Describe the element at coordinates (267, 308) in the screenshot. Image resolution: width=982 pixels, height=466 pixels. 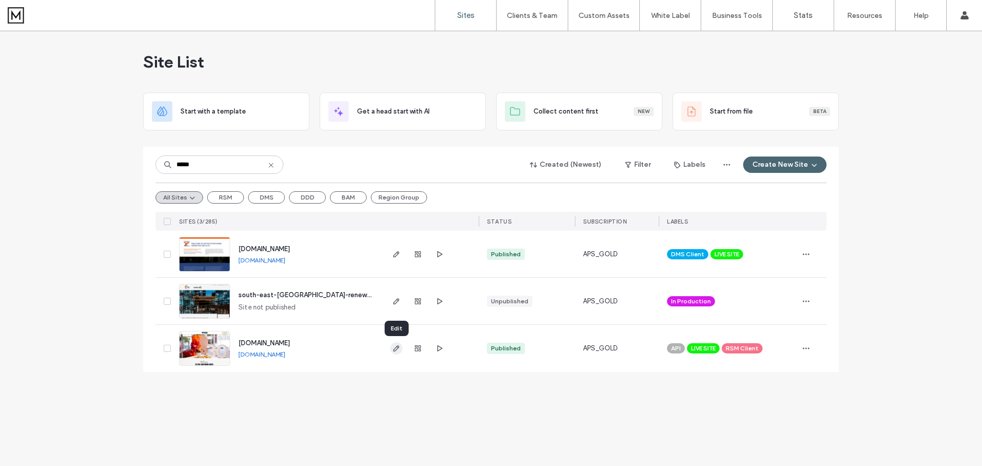
I see `span: Site not published` at that location.